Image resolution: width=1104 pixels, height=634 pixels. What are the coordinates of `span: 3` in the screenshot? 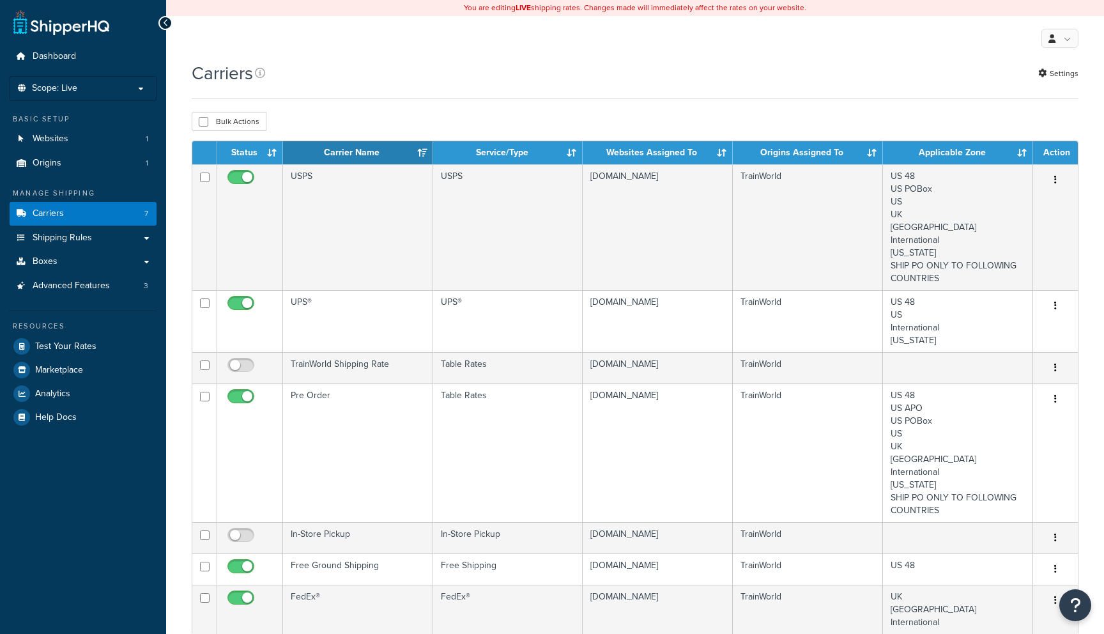 It's located at (146, 286).